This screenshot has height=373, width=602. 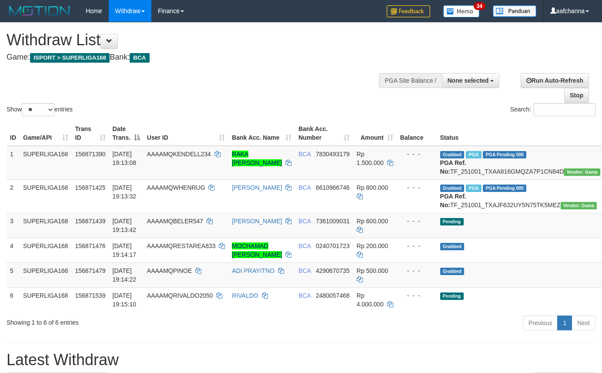 I want to click on td: 5, so click(x=13, y=274).